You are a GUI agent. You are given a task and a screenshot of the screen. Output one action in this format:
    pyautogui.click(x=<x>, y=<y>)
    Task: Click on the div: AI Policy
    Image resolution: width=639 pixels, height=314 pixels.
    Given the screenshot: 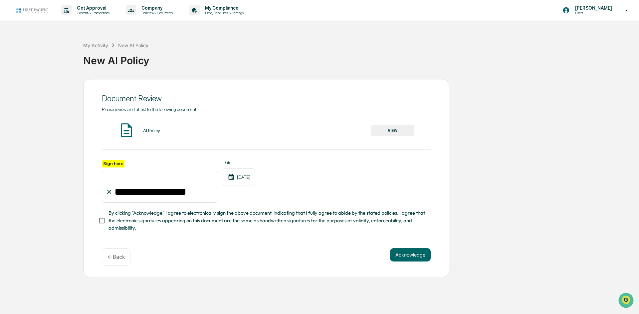 What is the action you would take?
    pyautogui.click(x=151, y=131)
    